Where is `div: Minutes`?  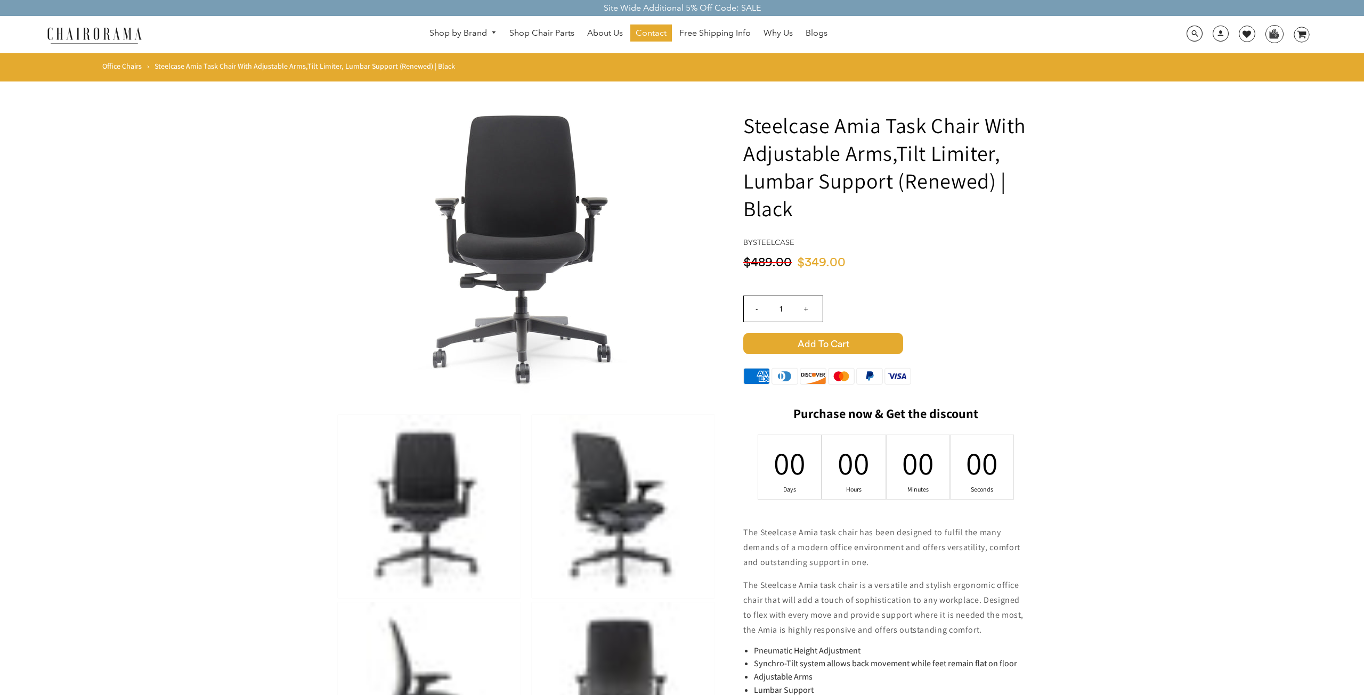 div: Minutes is located at coordinates (918, 489).